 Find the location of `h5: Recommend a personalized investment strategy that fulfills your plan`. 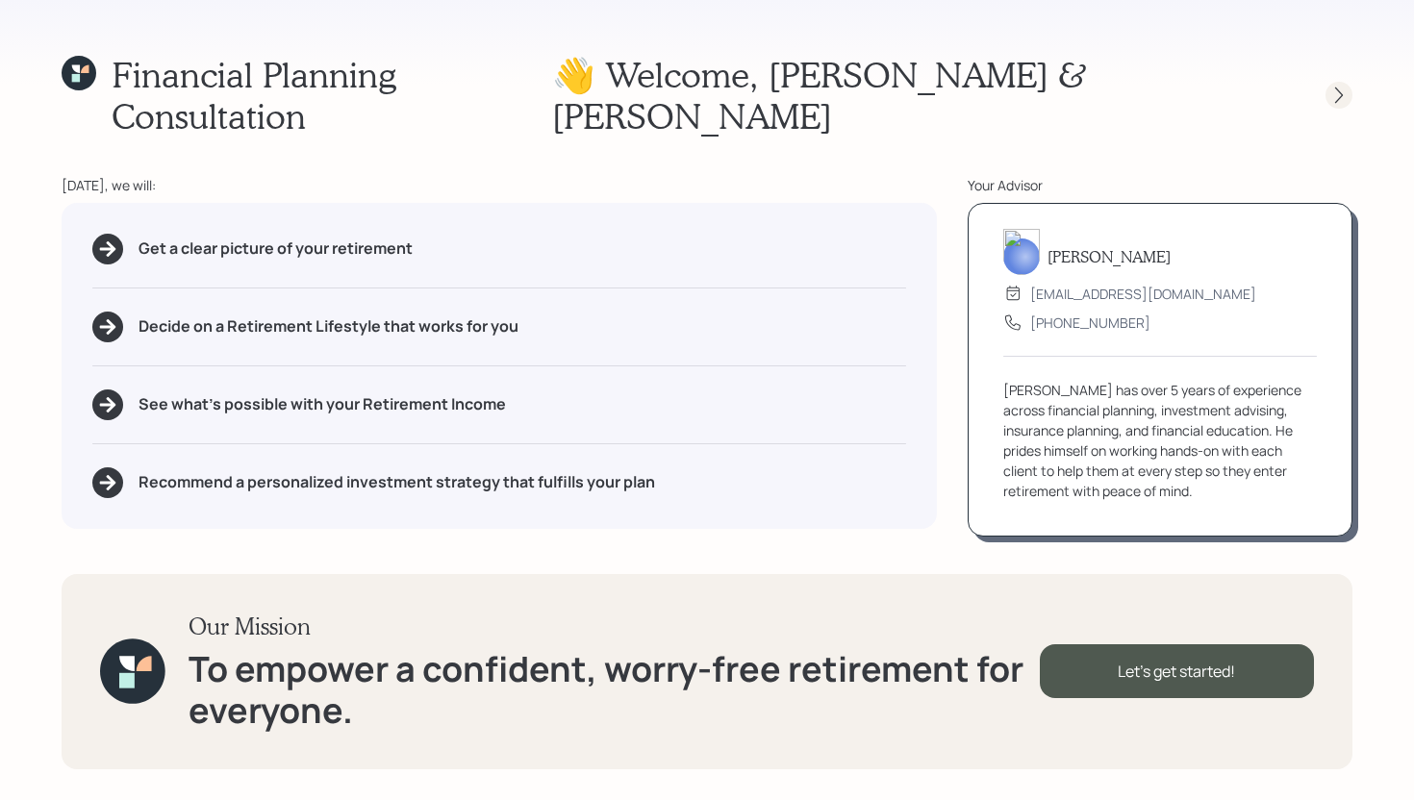

h5: Recommend a personalized investment strategy that fulfills your plan is located at coordinates (396, 482).